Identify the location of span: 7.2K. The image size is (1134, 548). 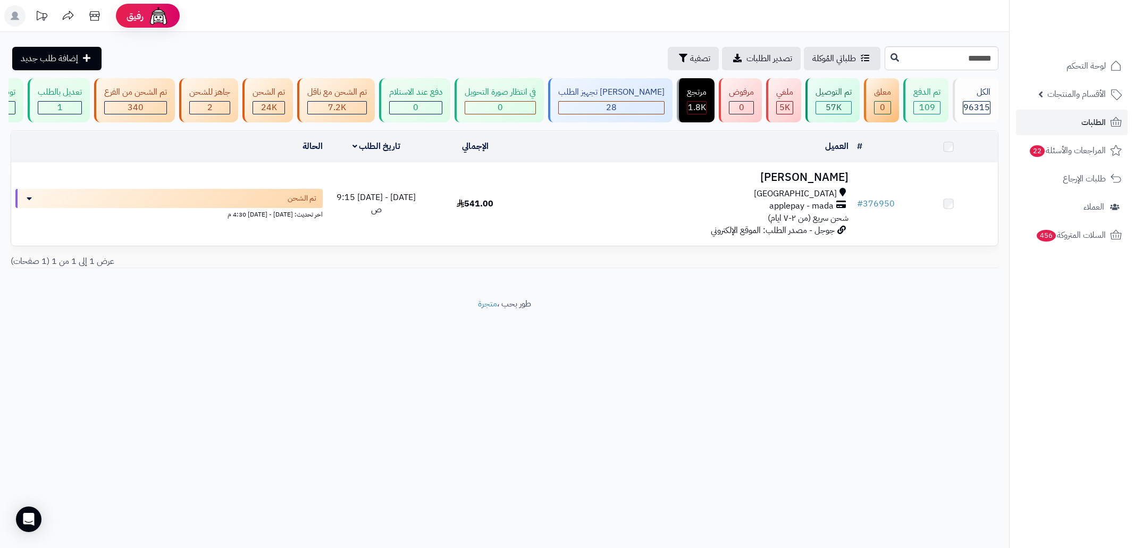
(337, 107).